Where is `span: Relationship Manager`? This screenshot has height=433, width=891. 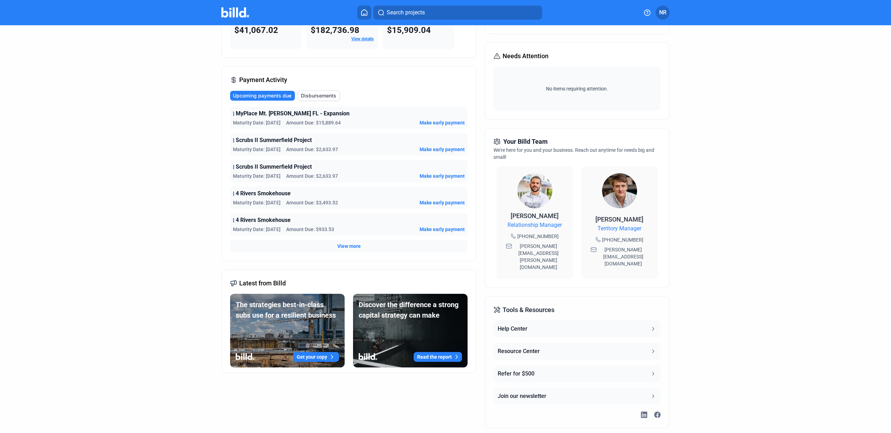
span: Relationship Manager is located at coordinates (535, 225).